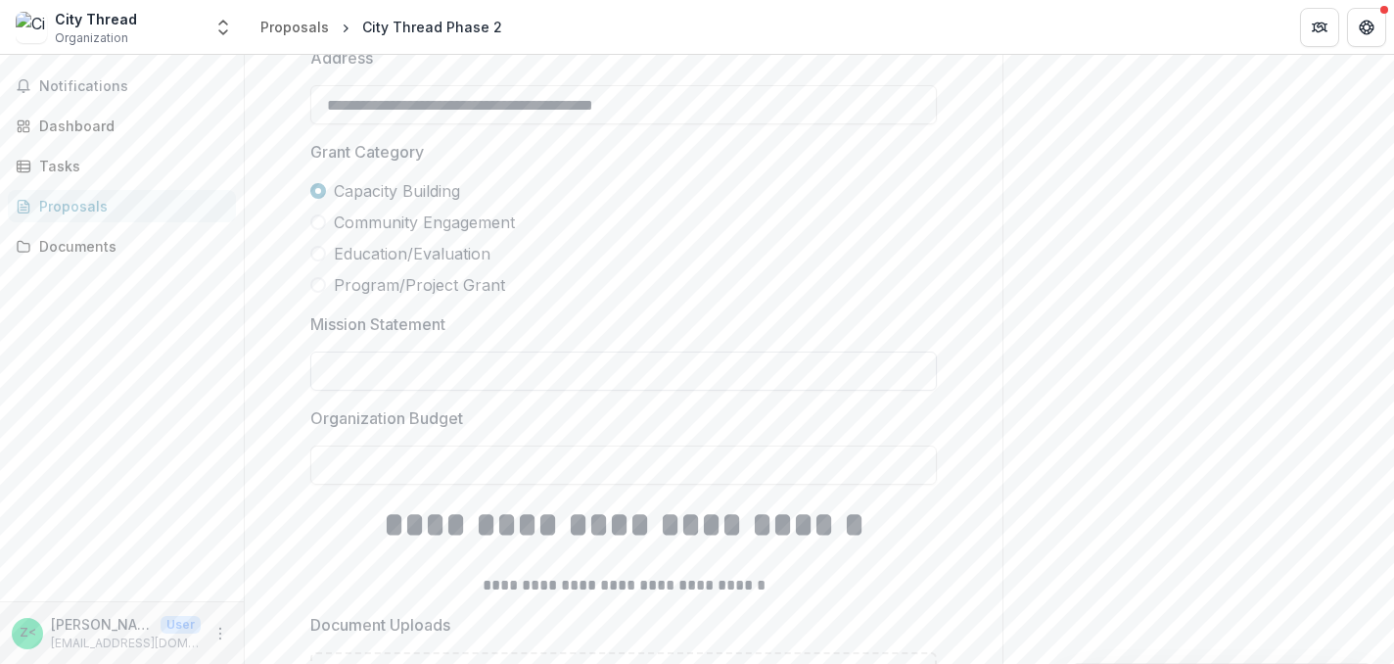 The image size is (1394, 664). Describe the element at coordinates (412, 254) in the screenshot. I see `span: Education/Evaluation` at that location.